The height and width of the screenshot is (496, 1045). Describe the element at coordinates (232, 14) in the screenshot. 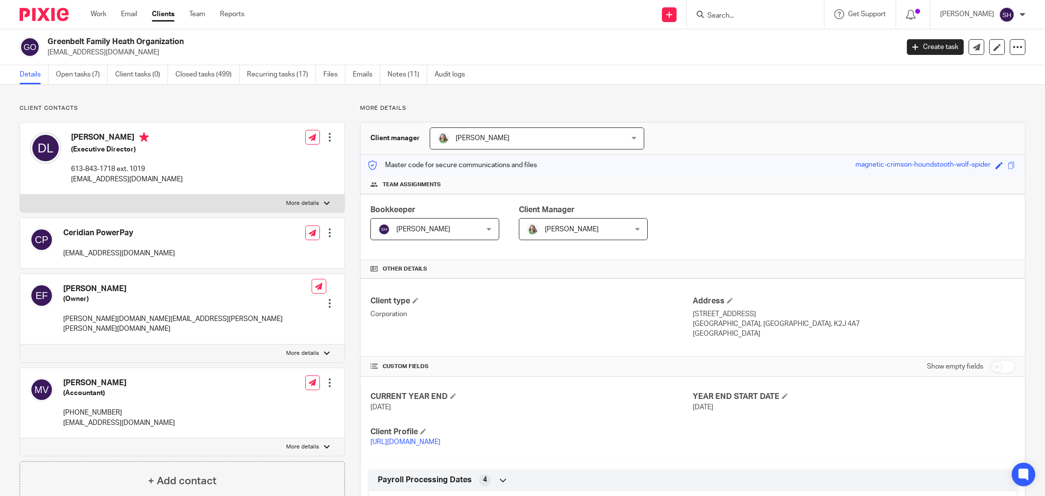

I see `a: Reports` at that location.